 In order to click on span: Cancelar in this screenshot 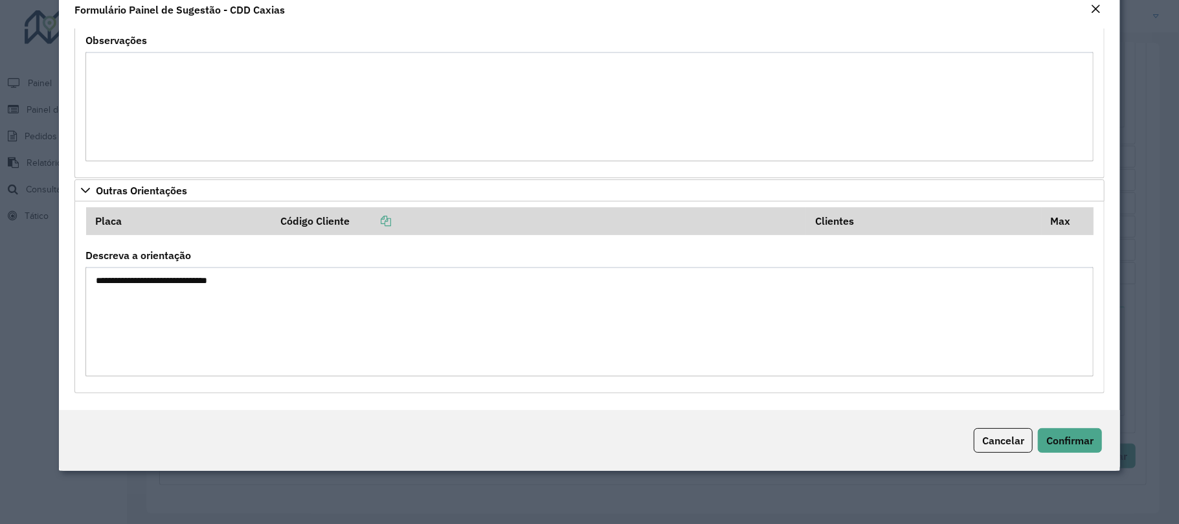, I will do `click(1003, 440)`.